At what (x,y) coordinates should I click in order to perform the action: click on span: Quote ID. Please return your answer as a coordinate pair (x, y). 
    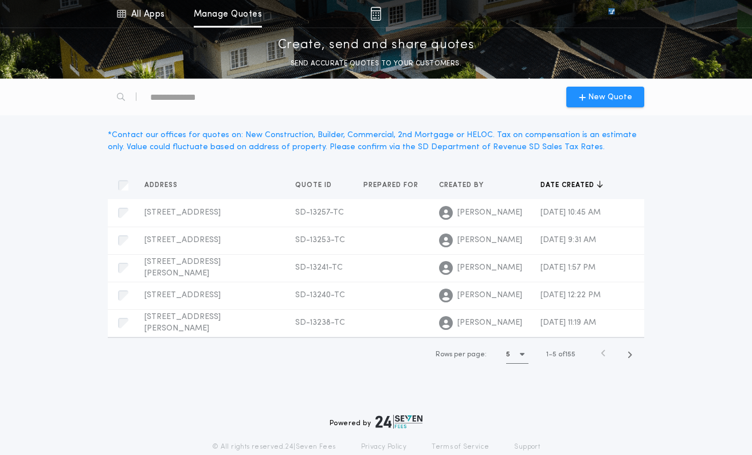
    Looking at the image, I should click on (315, 185).